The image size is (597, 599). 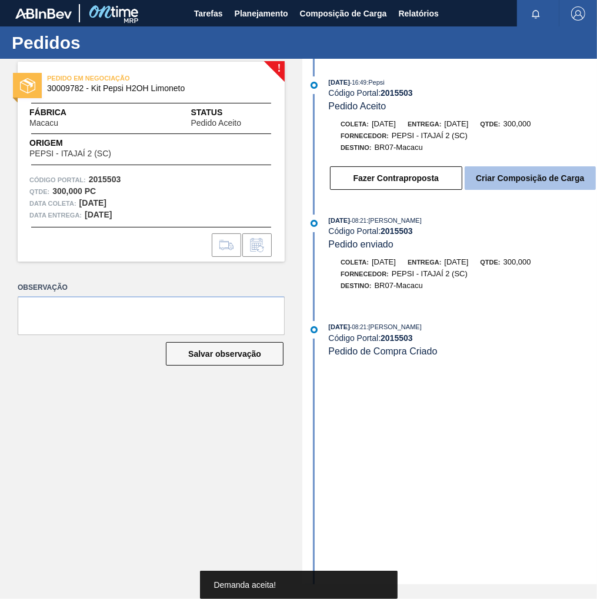 I want to click on button: Fazer Contraproposta, so click(x=396, y=178).